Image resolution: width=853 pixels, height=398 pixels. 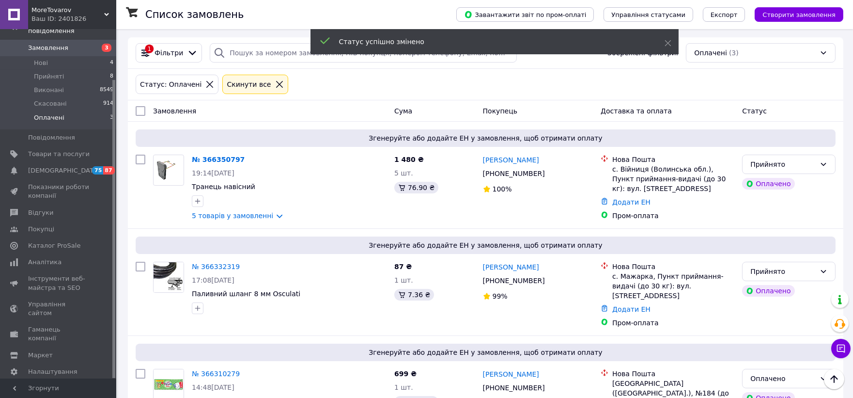 I want to click on span: Інструменти веб-майстра та SEO, so click(x=59, y=283).